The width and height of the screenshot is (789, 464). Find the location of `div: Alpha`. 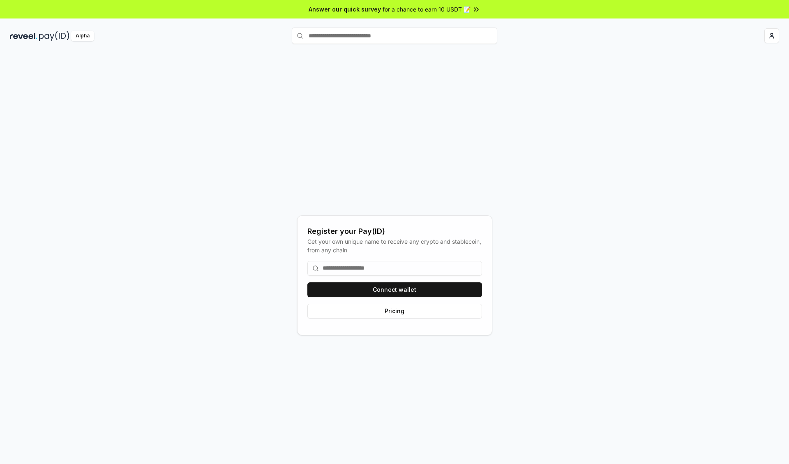

div: Alpha is located at coordinates (83, 36).